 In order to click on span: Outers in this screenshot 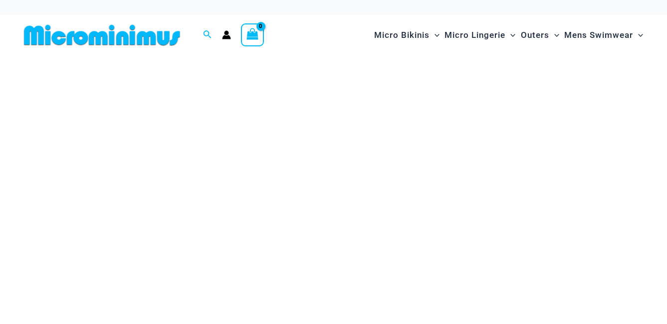, I will do `click(535, 35)`.